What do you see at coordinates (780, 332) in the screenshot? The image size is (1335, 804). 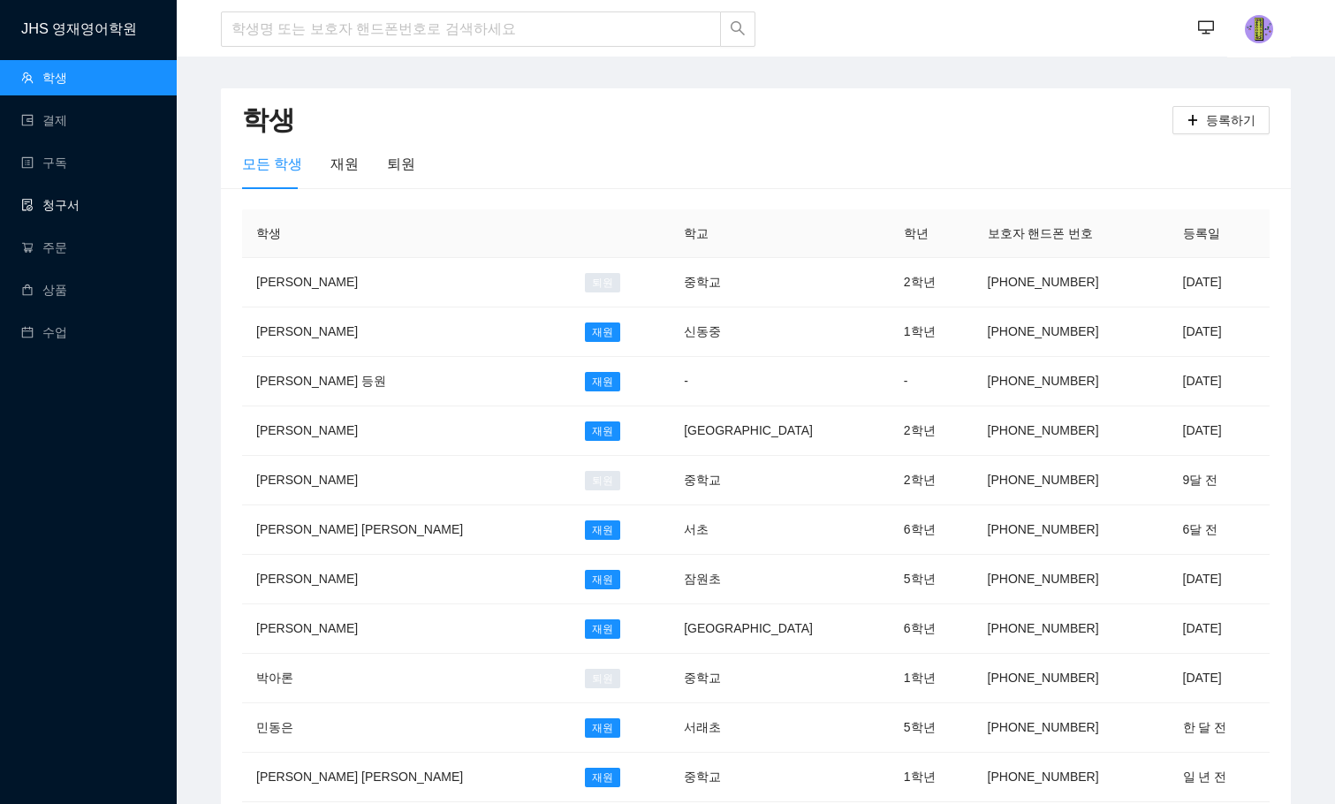 I see `td: 신동중` at bounding box center [780, 332].